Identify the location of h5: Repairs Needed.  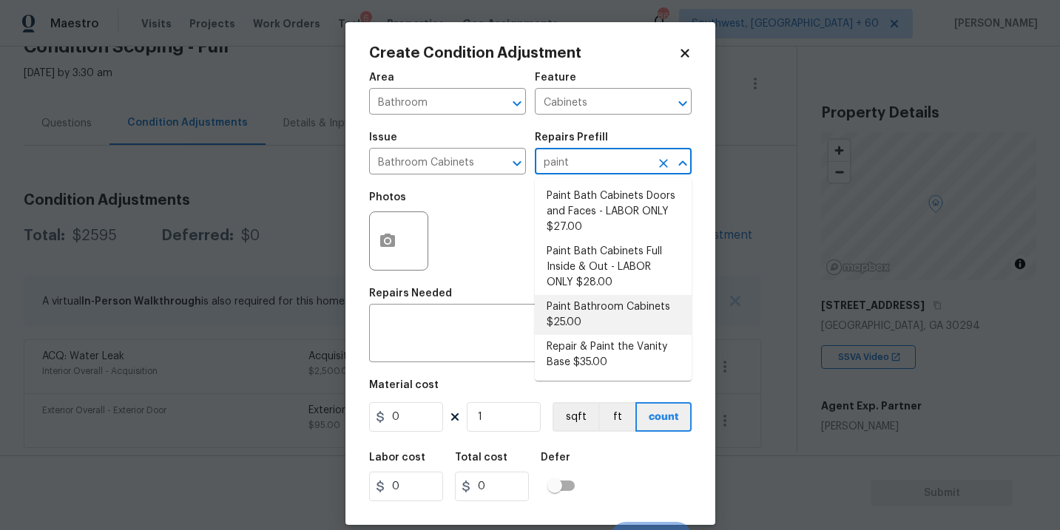
(410, 294).